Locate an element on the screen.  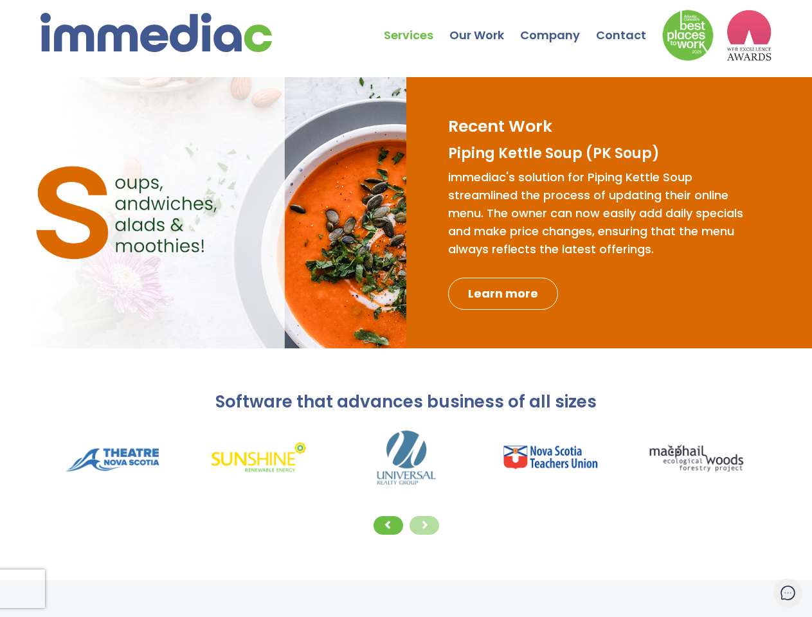
a: Services is located at coordinates (417, 26).